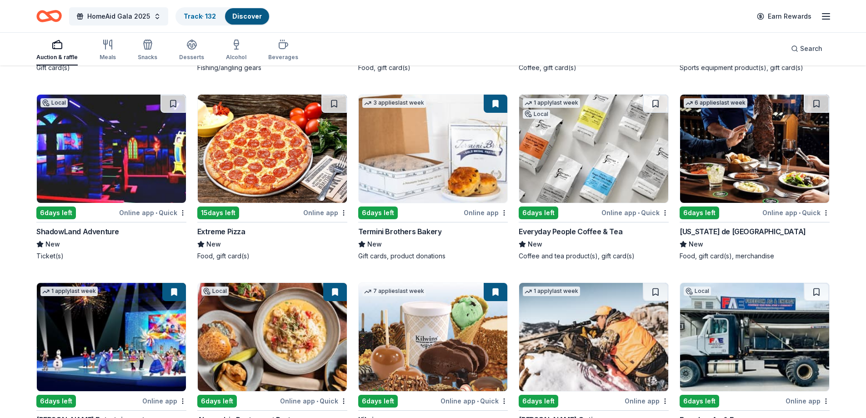  What do you see at coordinates (272, 149) in the screenshot?
I see `img: Image for Extreme Pizza` at bounding box center [272, 149].